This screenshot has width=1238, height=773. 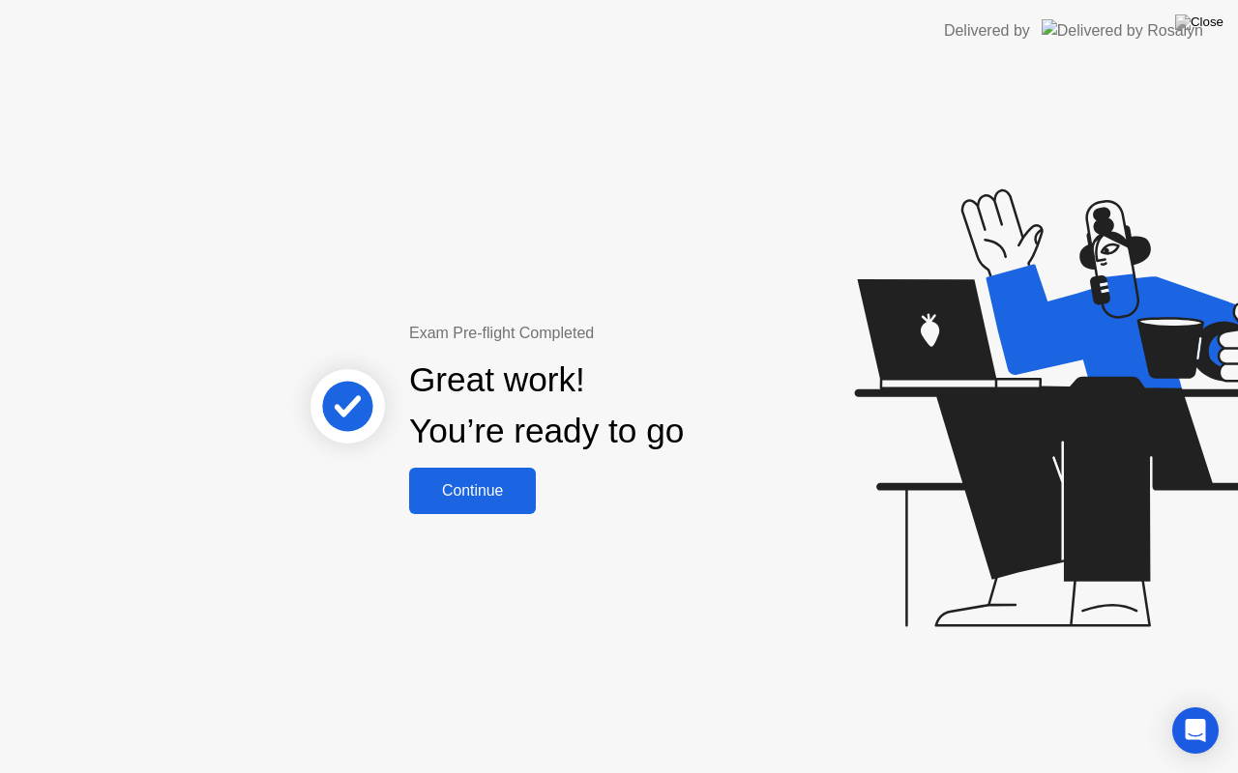 I want to click on img: Delivered by Rosalyn, so click(x=1122, y=30).